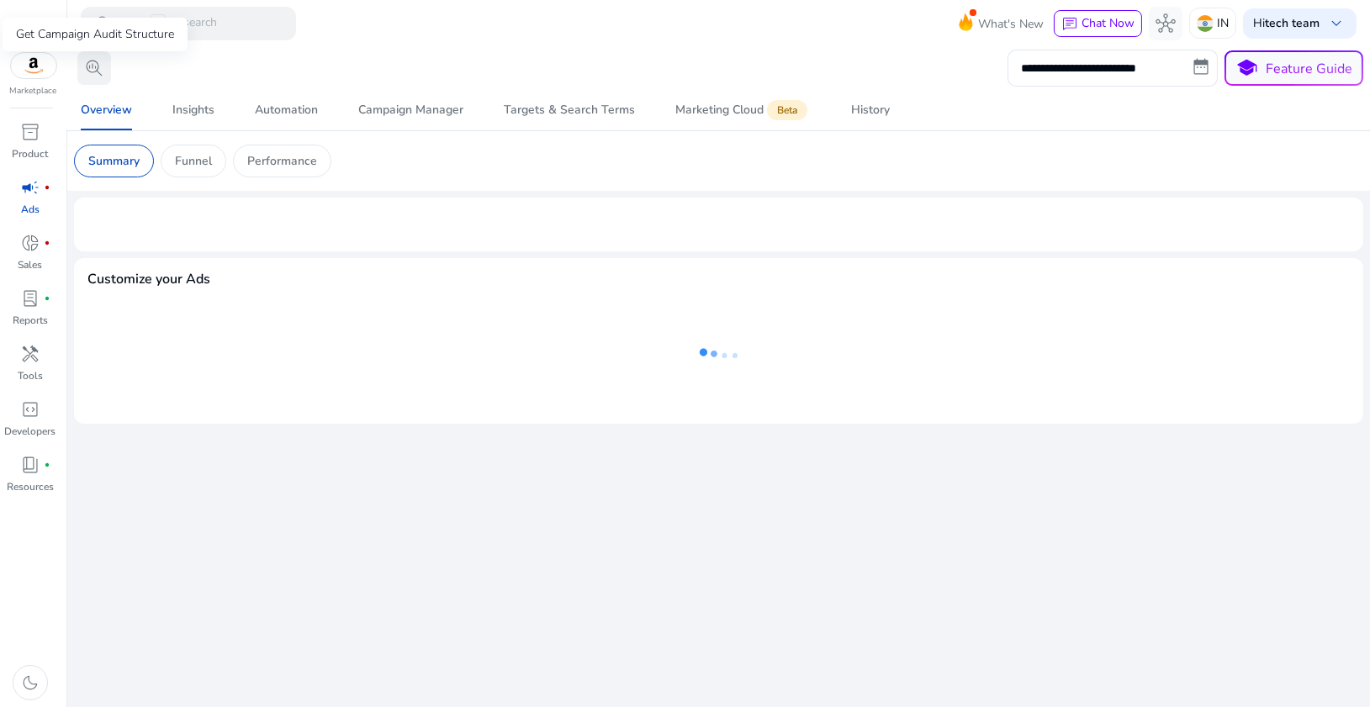 The image size is (1370, 707). Describe the element at coordinates (569, 110) in the screenshot. I see `div: Targets & Search Terms` at that location.